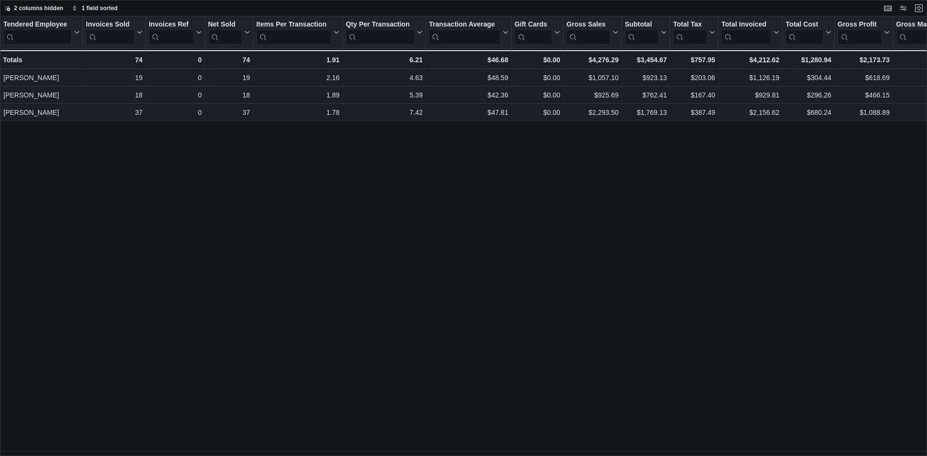 Image resolution: width=927 pixels, height=456 pixels. Describe the element at coordinates (469, 95) in the screenshot. I see `div: $42.36` at that location.